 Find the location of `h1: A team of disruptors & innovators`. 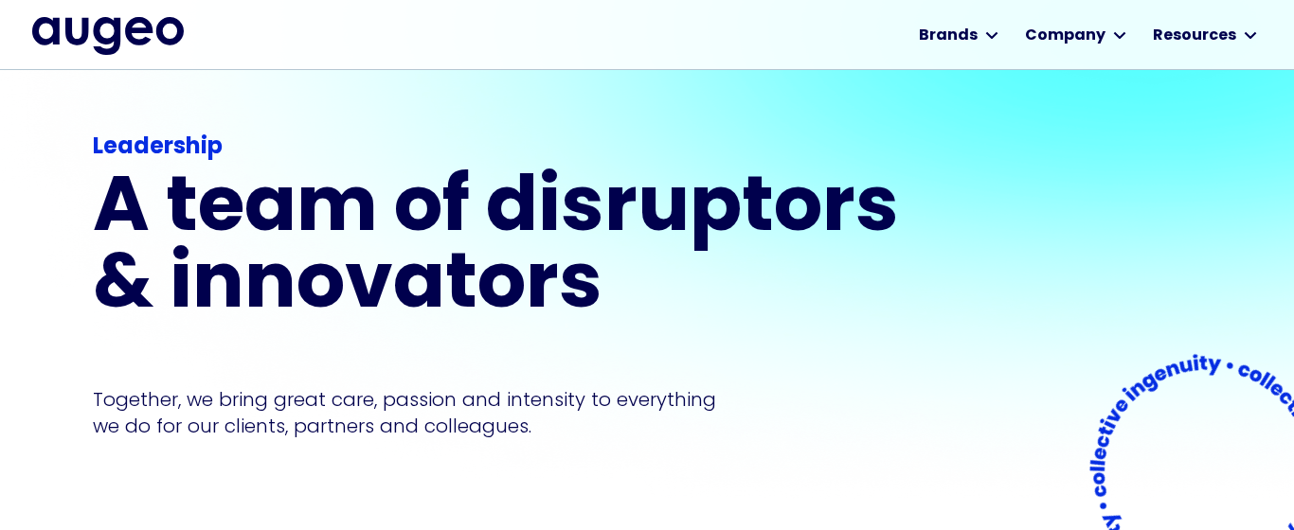

h1: A team of disruptors & innovators is located at coordinates (502, 249).